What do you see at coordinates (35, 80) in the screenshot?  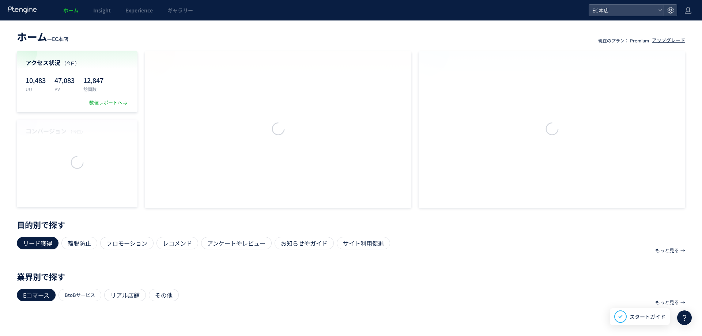 I see `p: 10,483` at bounding box center [35, 80].